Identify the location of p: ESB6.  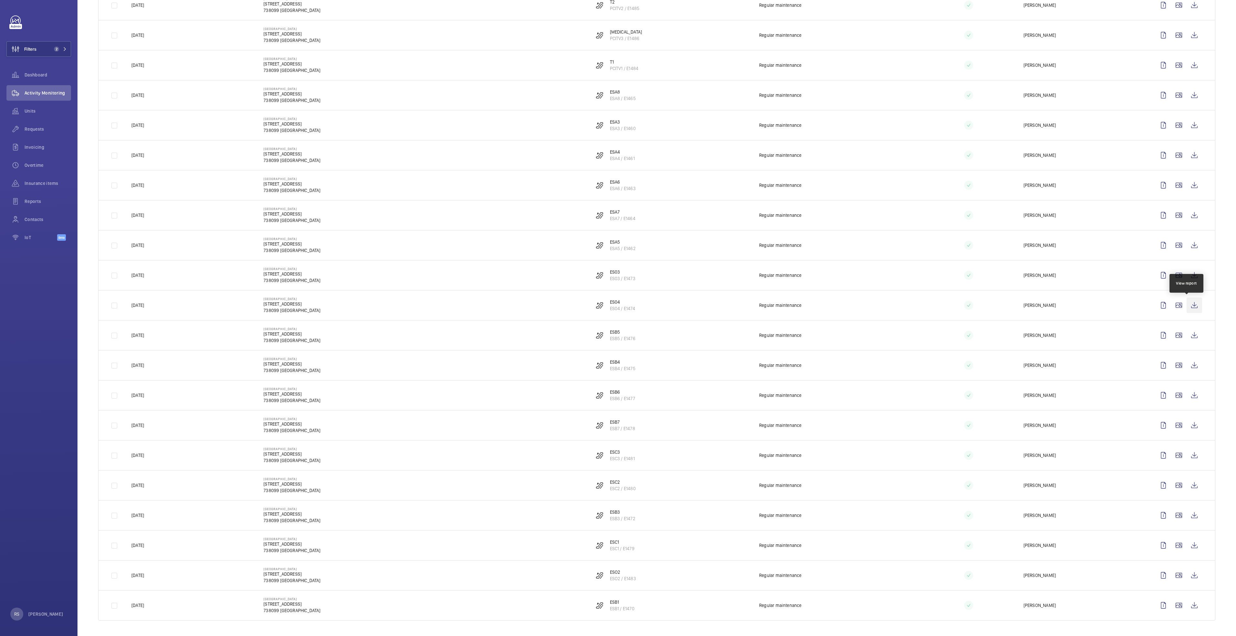
(623, 392).